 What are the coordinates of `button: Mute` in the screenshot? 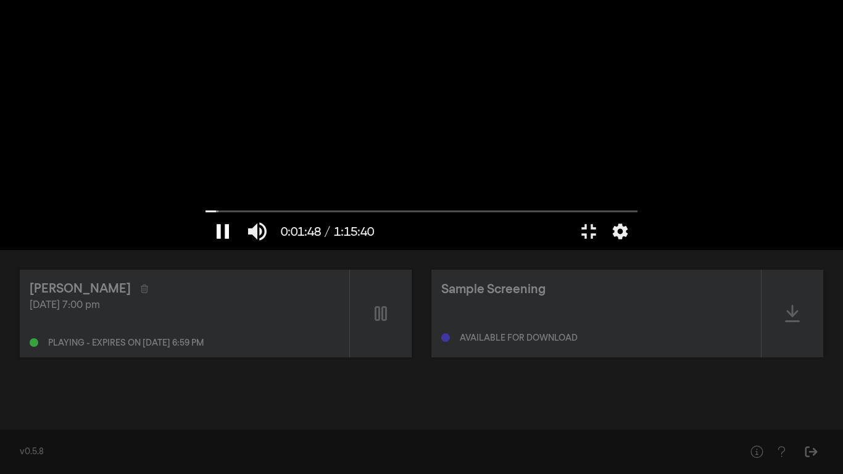 It's located at (257, 231).